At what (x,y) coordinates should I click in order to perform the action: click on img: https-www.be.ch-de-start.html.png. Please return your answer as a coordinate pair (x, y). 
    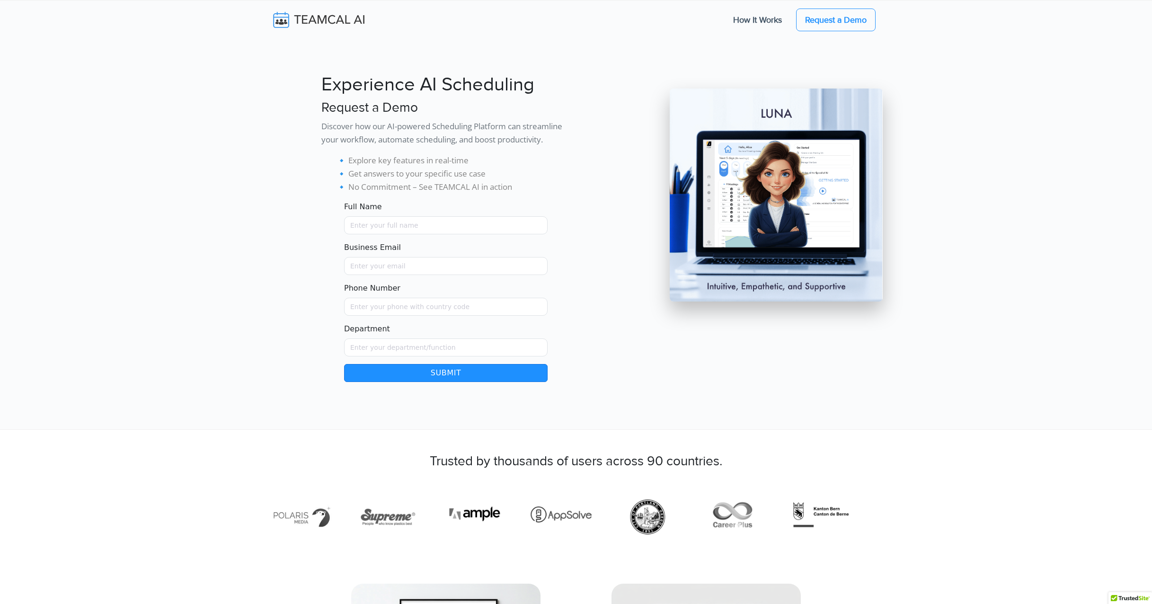
    Looking at the image, I should click on (821, 517).